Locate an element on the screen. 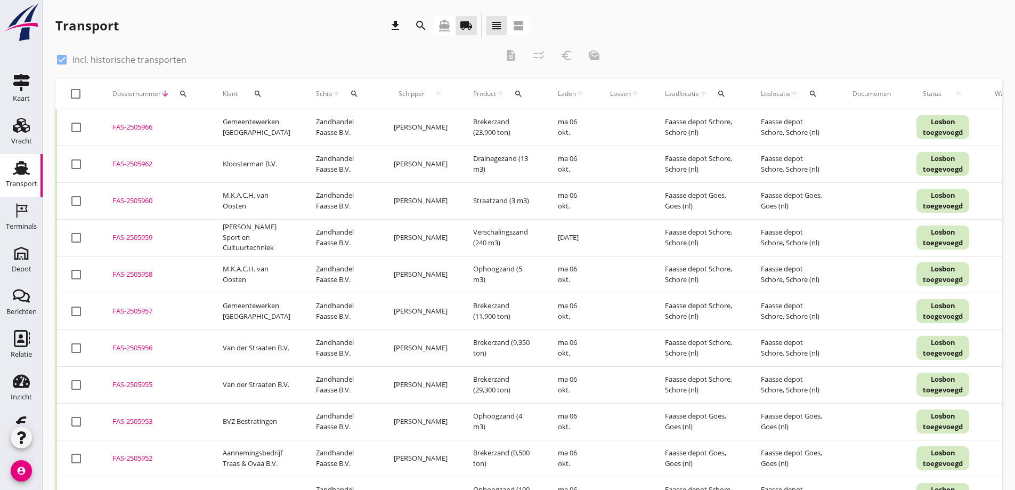  img: logo-small.a267ee39.svg is located at coordinates (21, 22).